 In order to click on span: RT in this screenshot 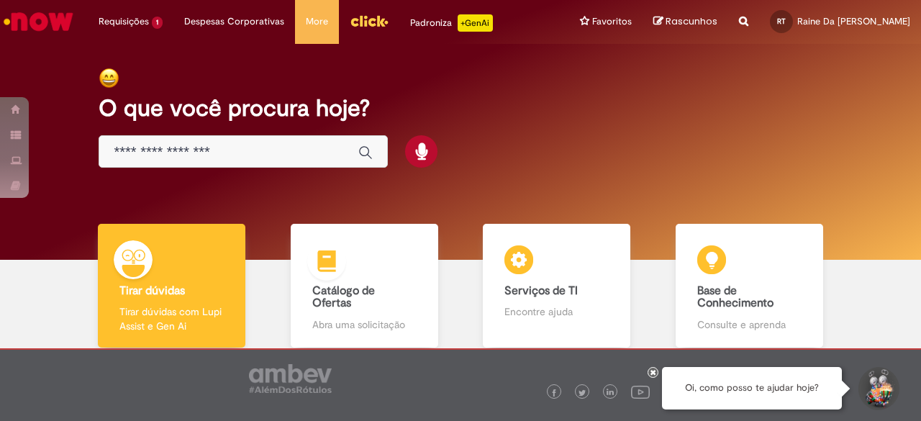, I will do `click(781, 21)`.